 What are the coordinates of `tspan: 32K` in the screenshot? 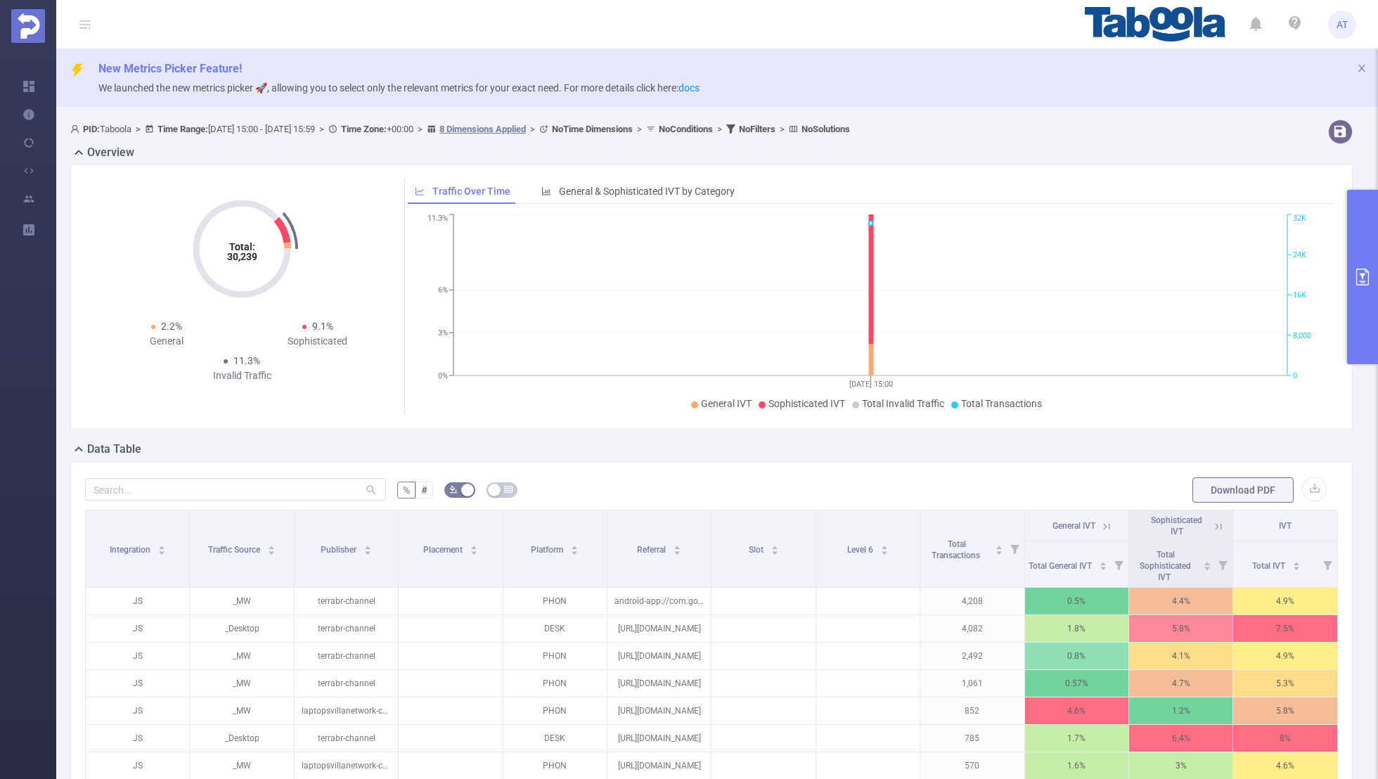 It's located at (1299, 219).